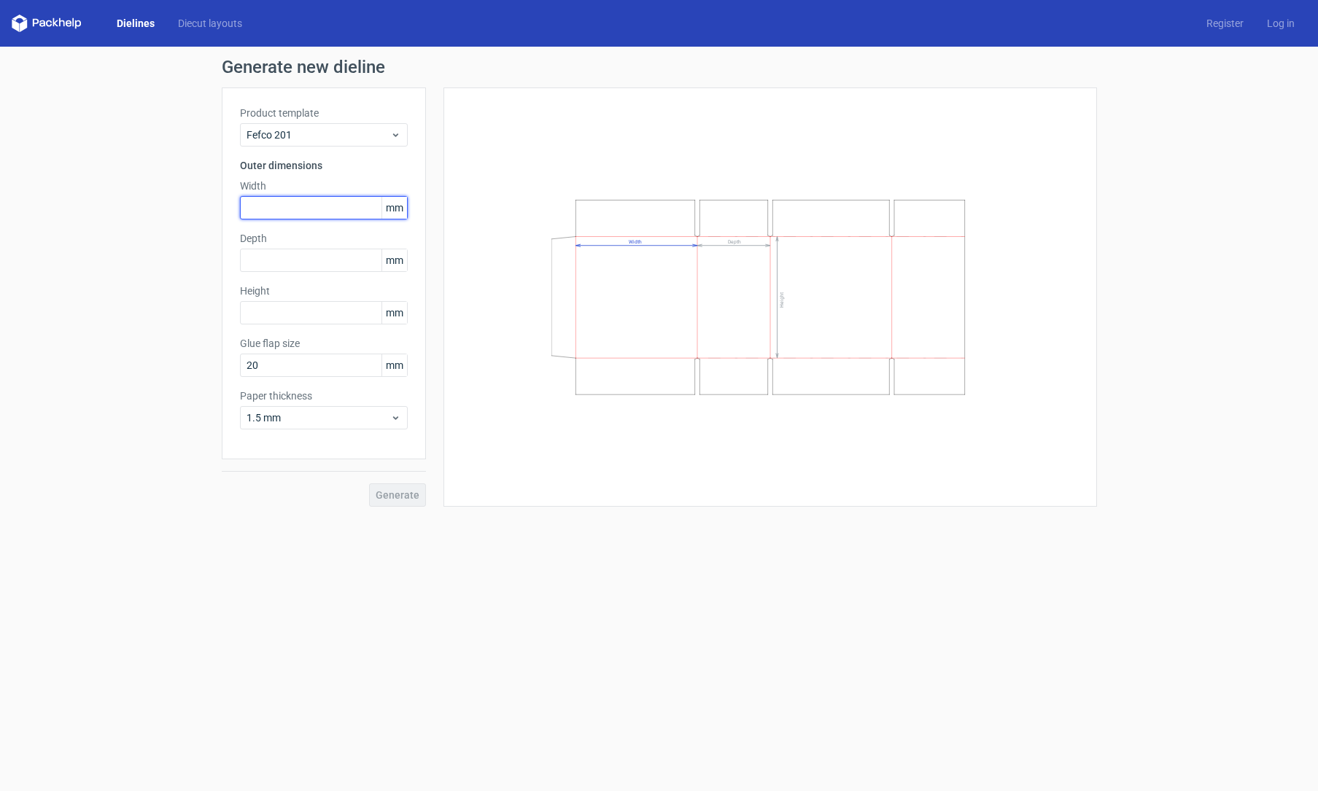  Describe the element at coordinates (136, 23) in the screenshot. I see `a: Dielines` at that location.